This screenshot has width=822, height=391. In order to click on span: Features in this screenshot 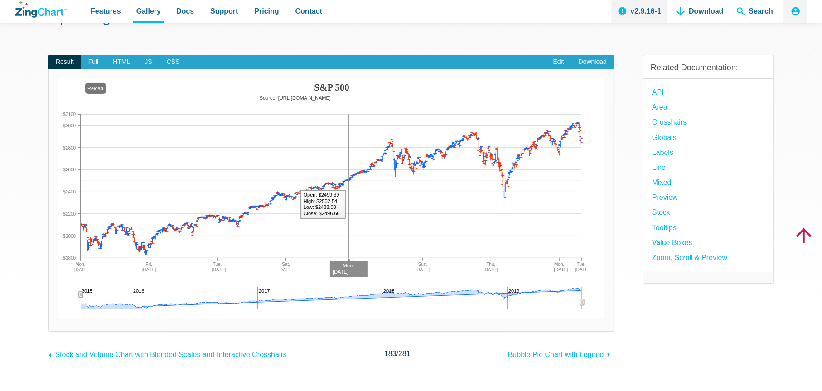, I will do `click(106, 11)`.